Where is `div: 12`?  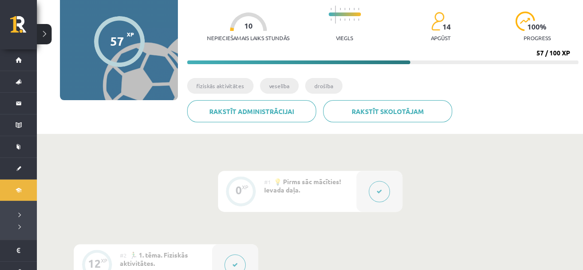 div: 12 is located at coordinates (95, 263).